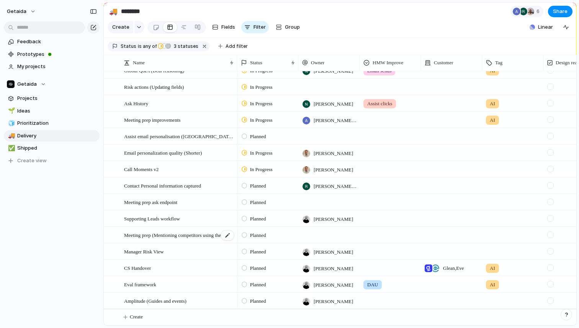 Image resolution: width=579 pixels, height=328 pixels. Describe the element at coordinates (388, 63) in the screenshot. I see `span: HMW Improve` at that location.